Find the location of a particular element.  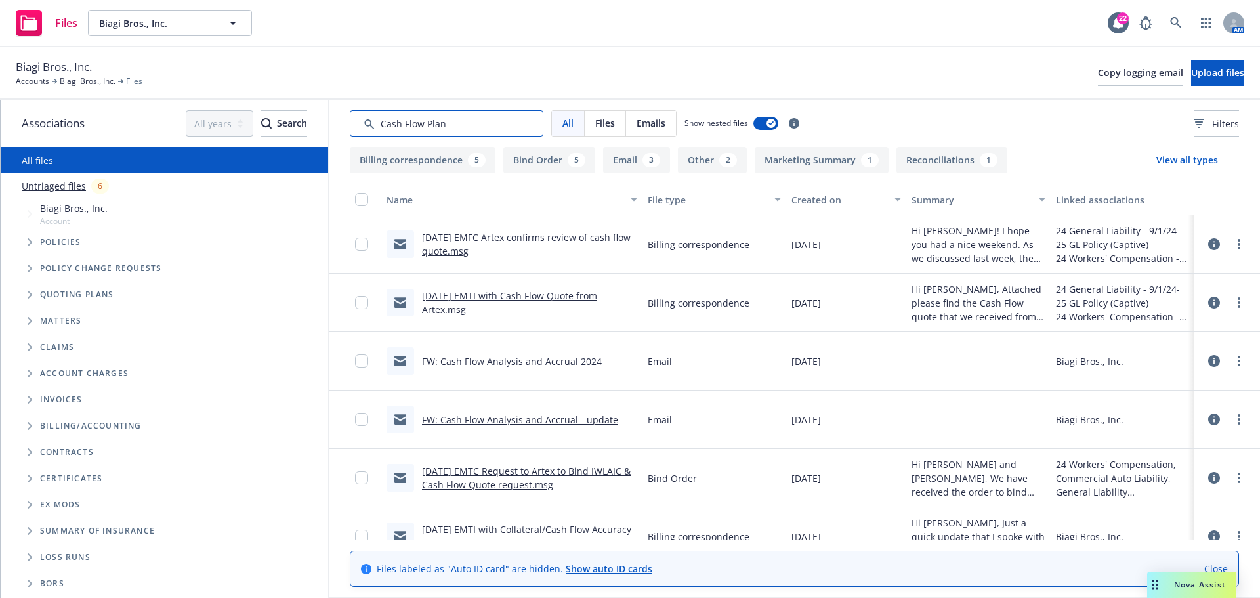

span: Upload files is located at coordinates (1217, 72).